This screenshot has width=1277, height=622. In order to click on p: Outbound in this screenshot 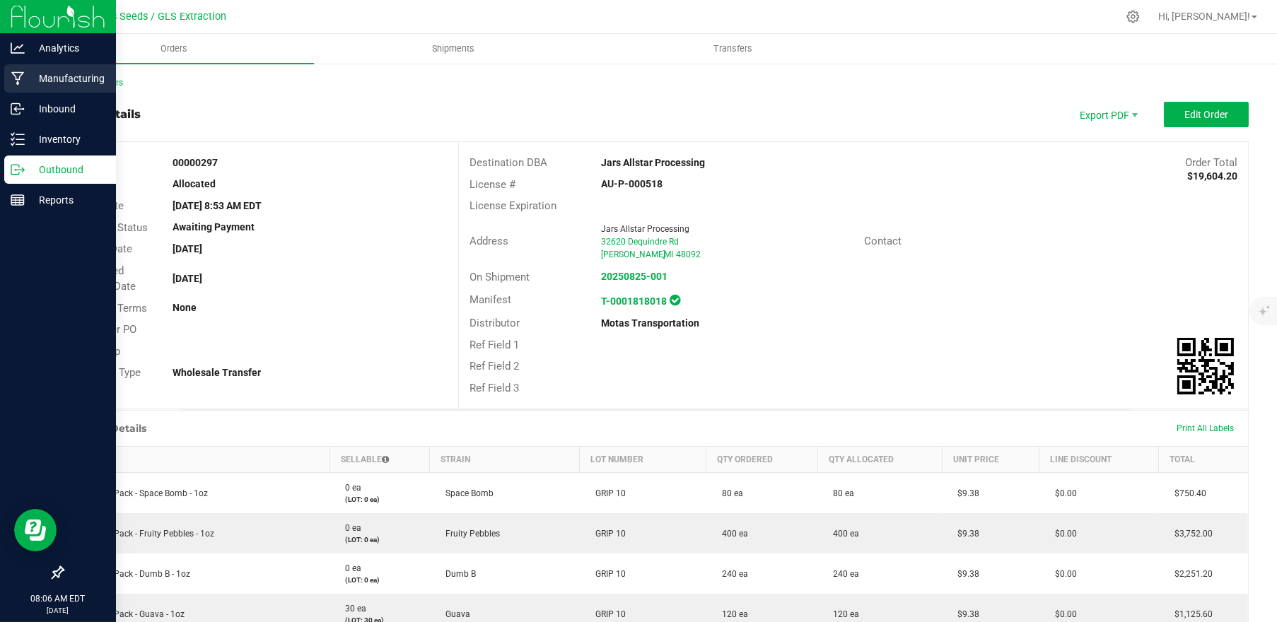, I will do `click(67, 170)`.